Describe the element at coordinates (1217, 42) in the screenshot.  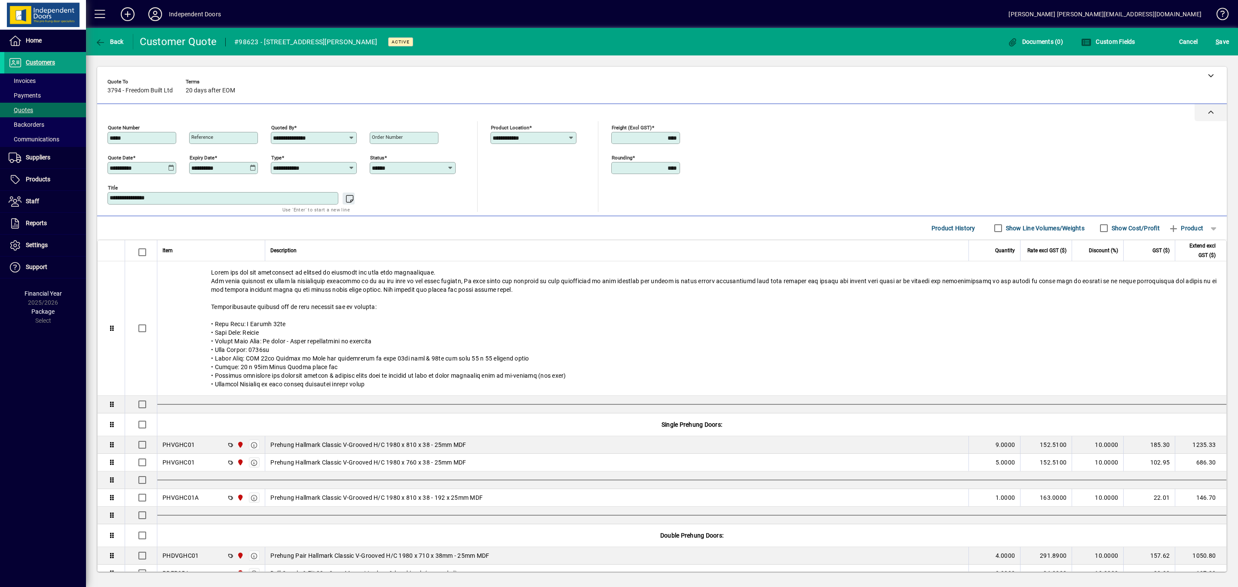
I see `span: S` at that location.